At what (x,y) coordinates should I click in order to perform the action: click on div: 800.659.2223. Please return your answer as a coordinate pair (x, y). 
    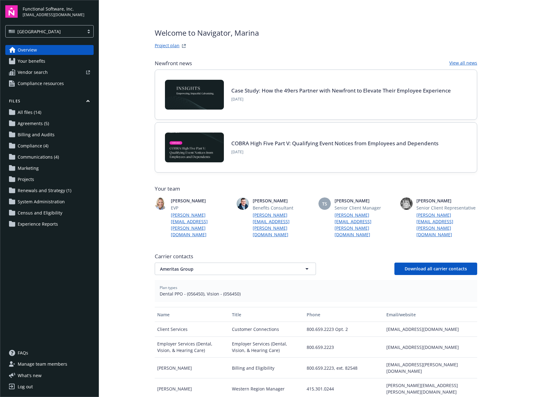
    Looking at the image, I should click on (344, 347).